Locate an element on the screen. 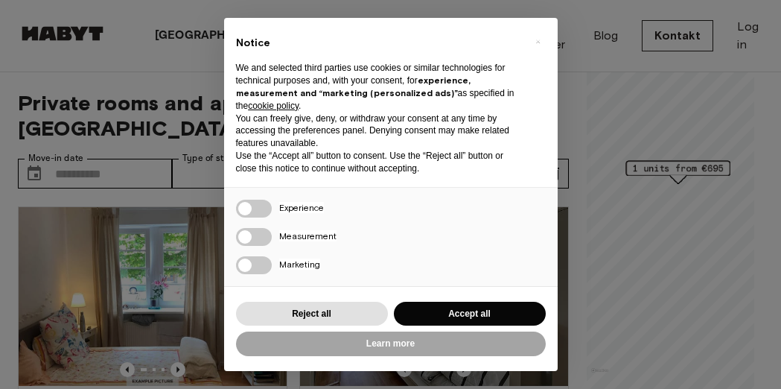  button: Reject all is located at coordinates (312, 313).